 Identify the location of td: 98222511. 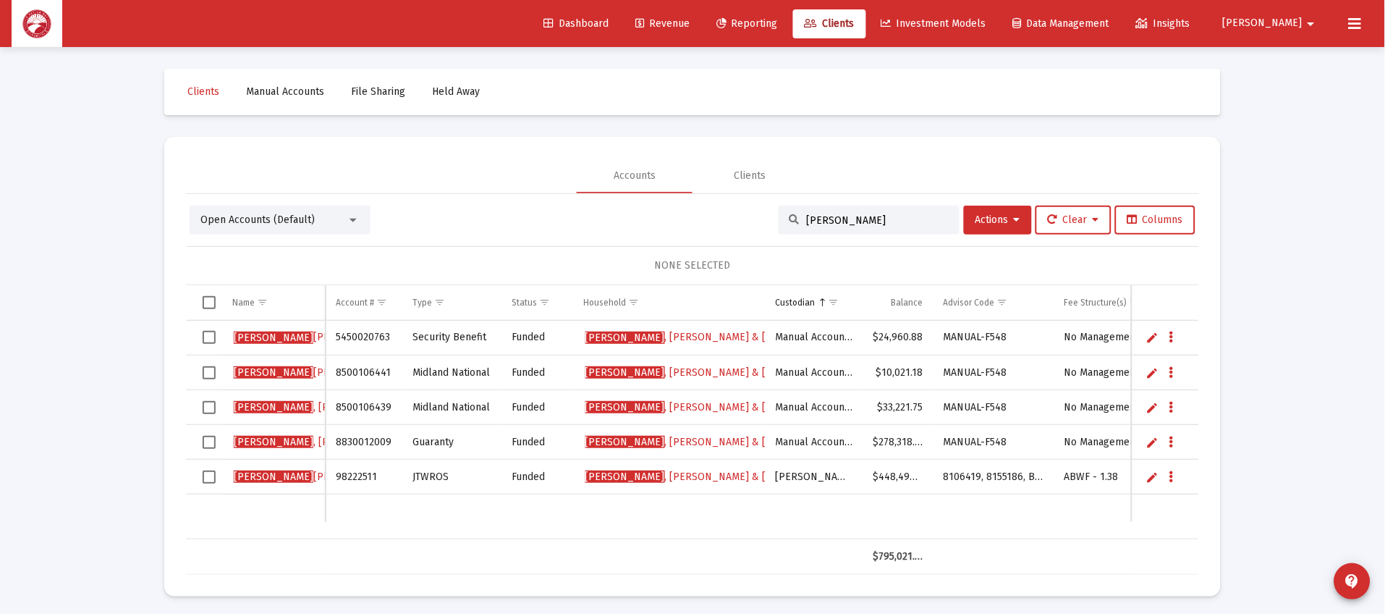
(364, 477).